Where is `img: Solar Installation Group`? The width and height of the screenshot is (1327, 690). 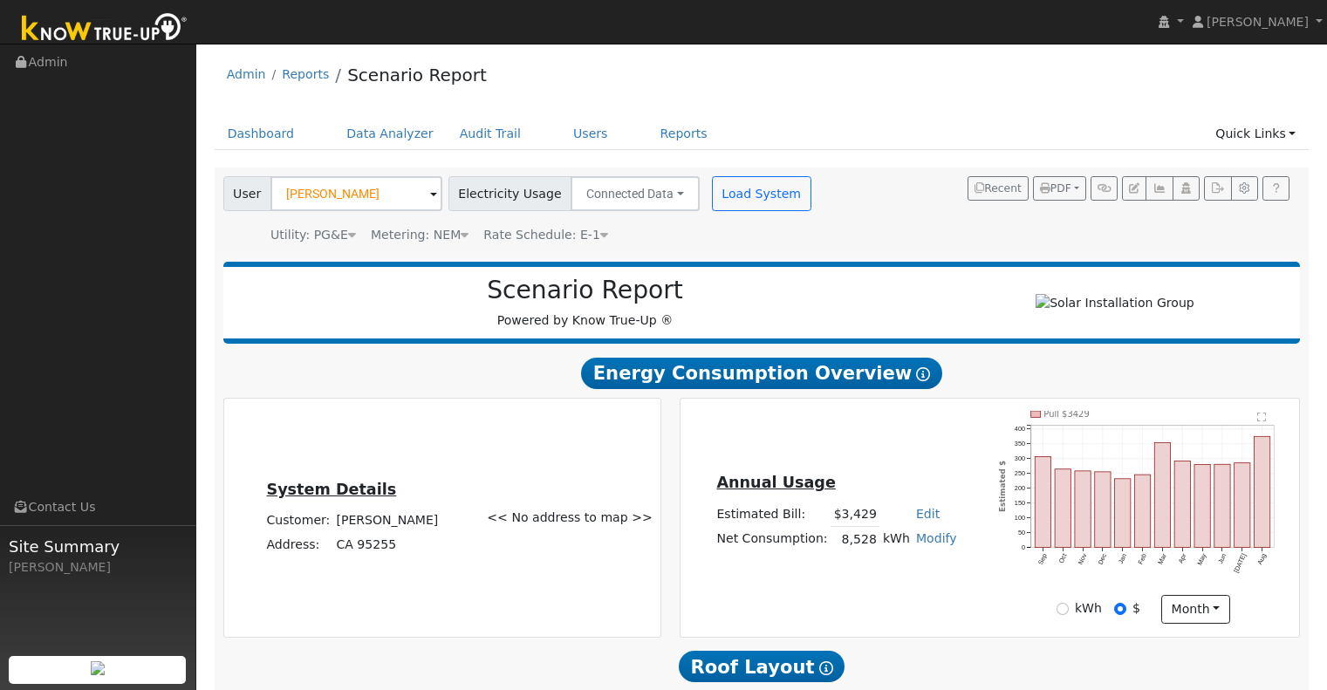
img: Solar Installation Group is located at coordinates (1115, 303).